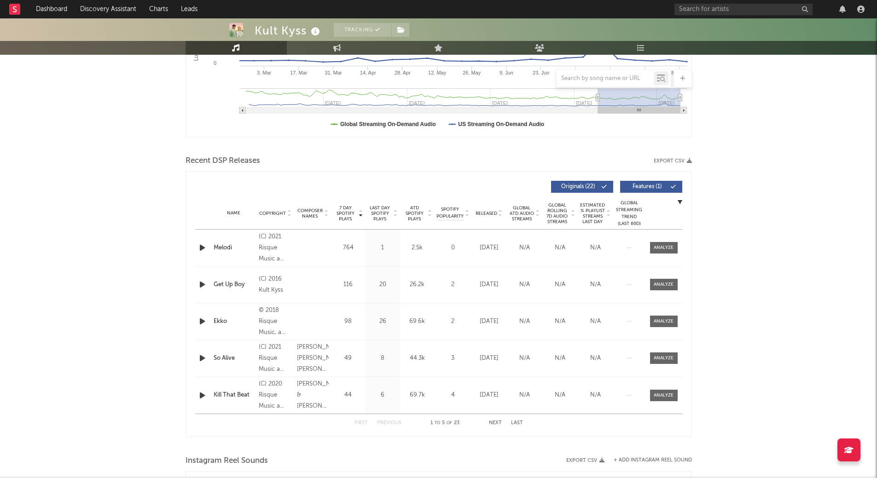 Image resolution: width=877 pixels, height=478 pixels. What do you see at coordinates (651, 187) in the screenshot?
I see `button: Features(1)` at bounding box center [651, 187].